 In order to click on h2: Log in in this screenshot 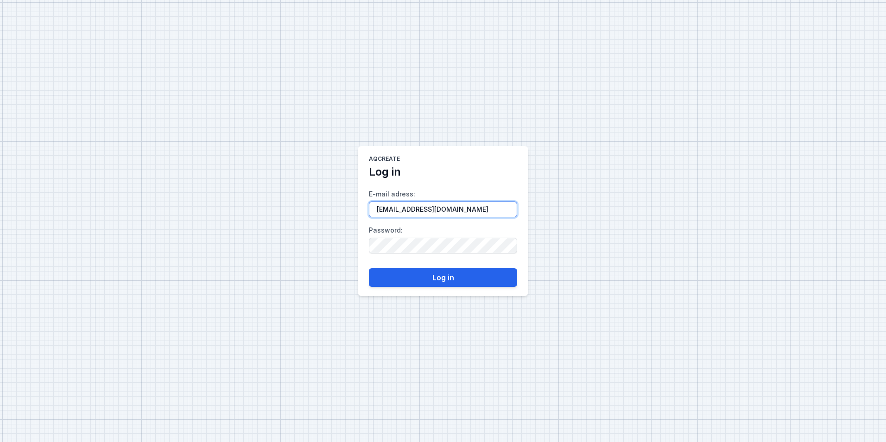, I will do `click(384, 172)`.